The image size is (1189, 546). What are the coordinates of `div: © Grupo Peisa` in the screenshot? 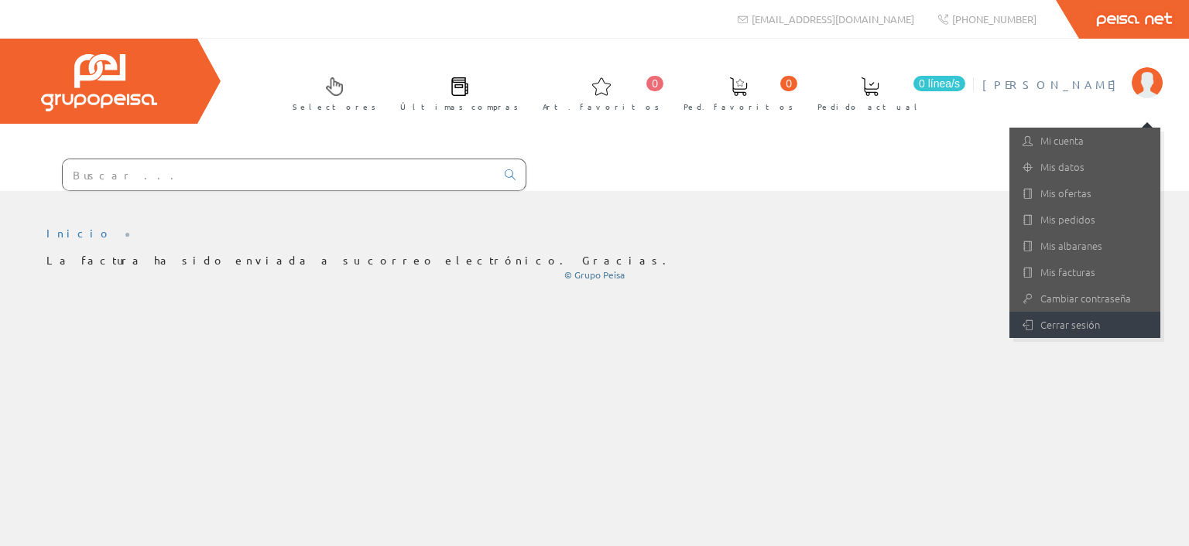 It's located at (594, 275).